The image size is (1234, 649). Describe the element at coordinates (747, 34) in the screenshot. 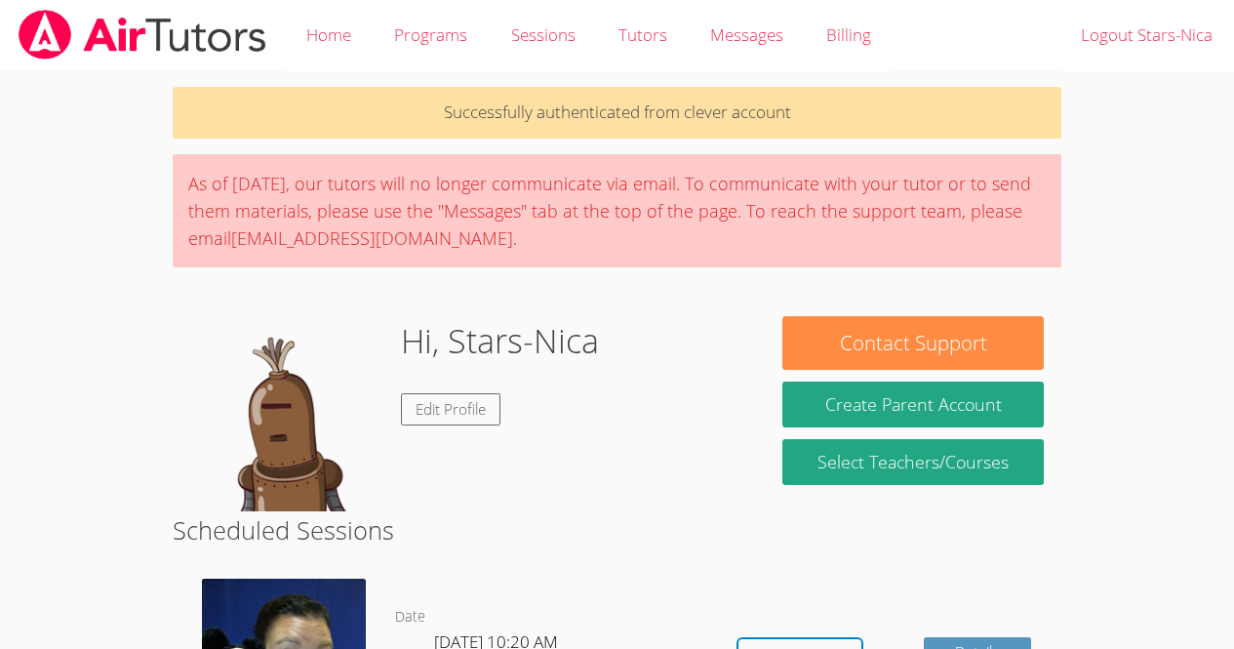

I see `span: Messages` at that location.